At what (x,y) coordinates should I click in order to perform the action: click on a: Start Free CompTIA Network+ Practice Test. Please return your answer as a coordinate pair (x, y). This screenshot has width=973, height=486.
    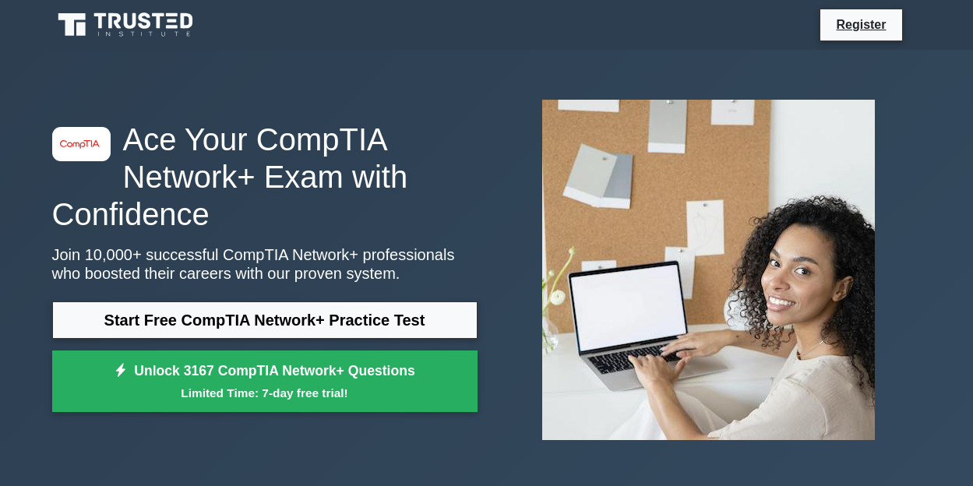
    Looking at the image, I should click on (265, 320).